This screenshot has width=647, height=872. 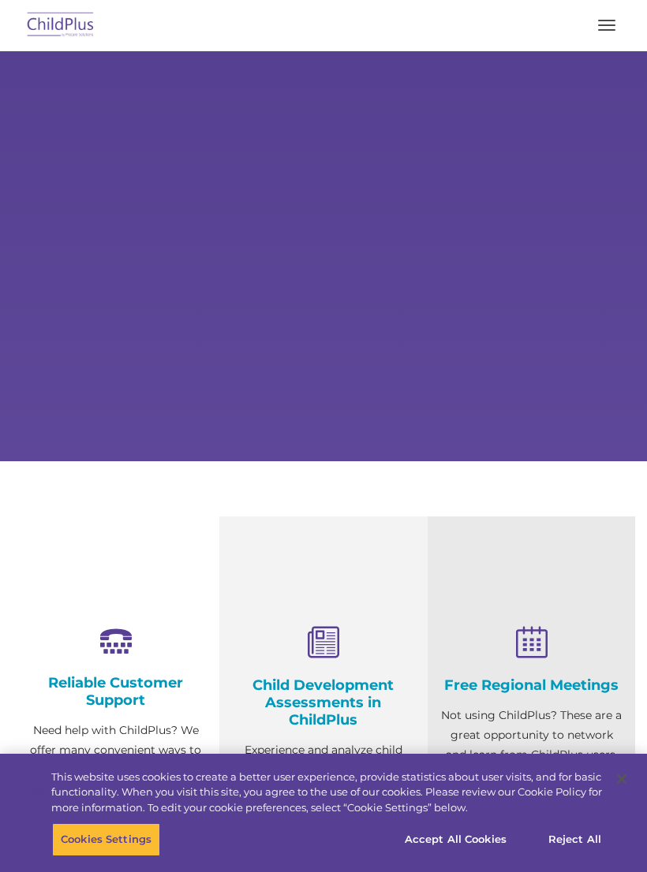 What do you see at coordinates (622, 779) in the screenshot?
I see `button: Close` at bounding box center [622, 779].